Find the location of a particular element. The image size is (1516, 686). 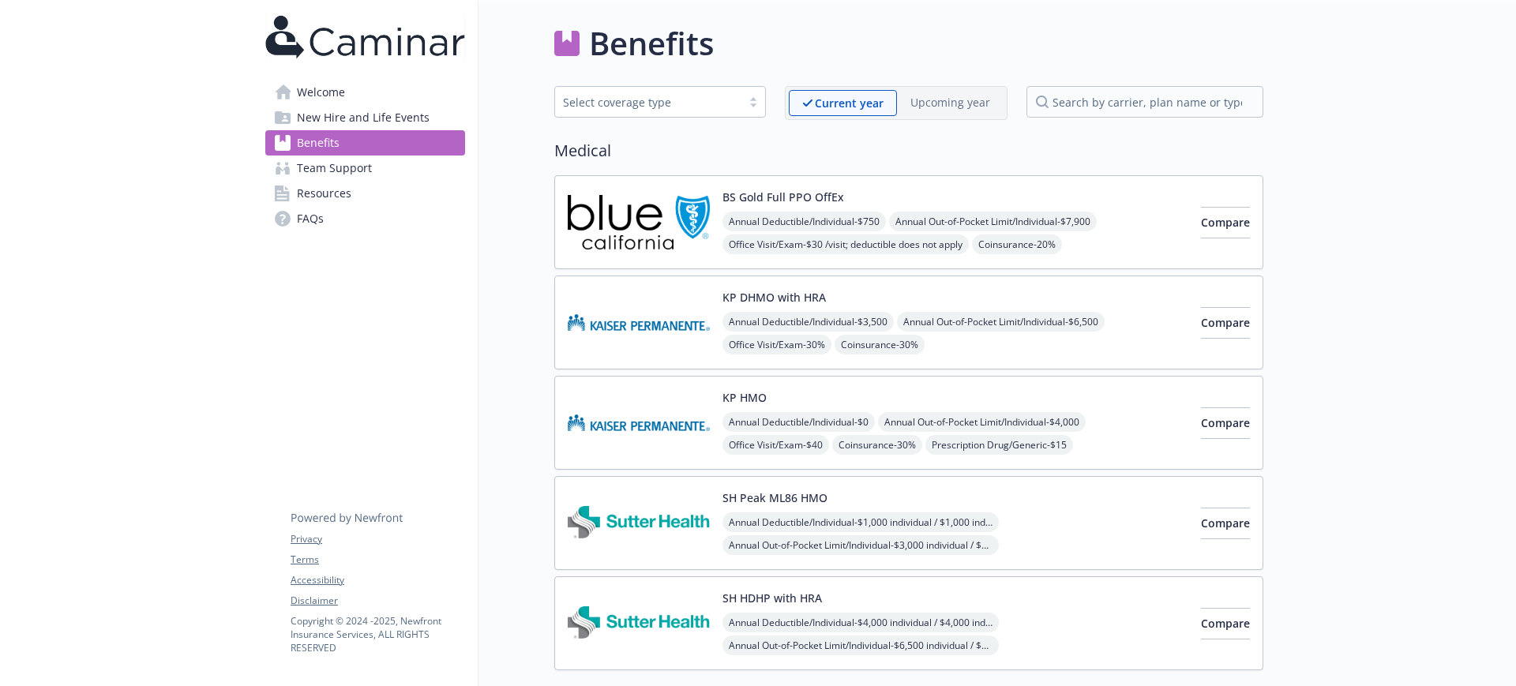

span: Annual Out-of-Pocket Limit/Individual - $3,000 individual / $3,000 individual family member is located at coordinates (860, 545).